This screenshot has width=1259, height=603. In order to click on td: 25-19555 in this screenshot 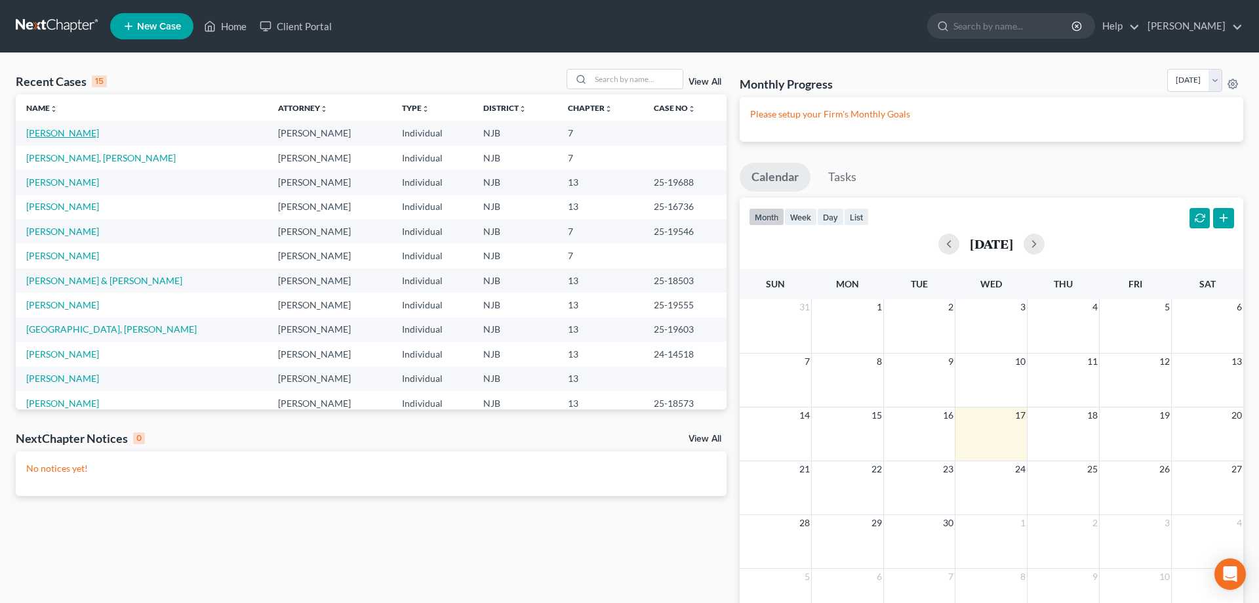, I will do `click(685, 304)`.